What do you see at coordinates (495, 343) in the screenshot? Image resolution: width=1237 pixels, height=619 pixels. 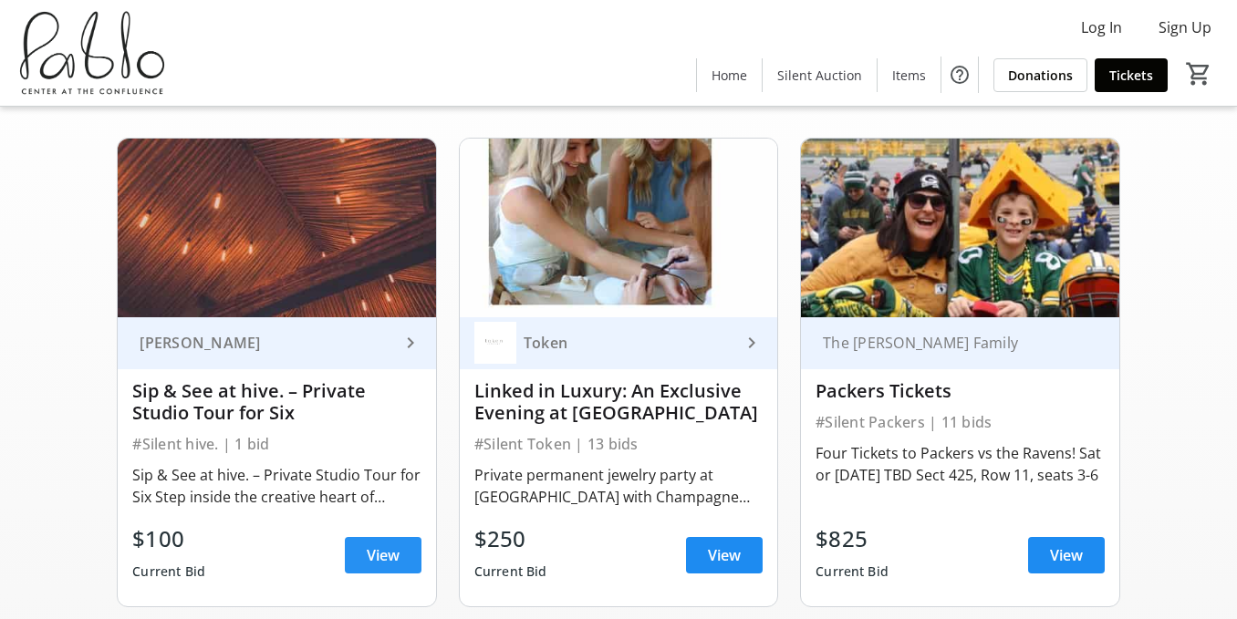 I see `img: Token` at bounding box center [495, 343].